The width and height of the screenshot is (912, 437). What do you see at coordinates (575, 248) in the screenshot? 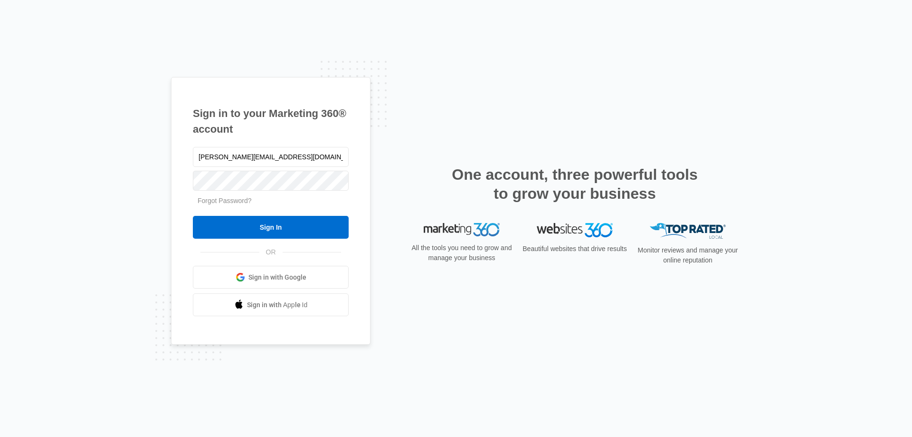
I see `p: Beautiful websites that drive results` at bounding box center [575, 248].